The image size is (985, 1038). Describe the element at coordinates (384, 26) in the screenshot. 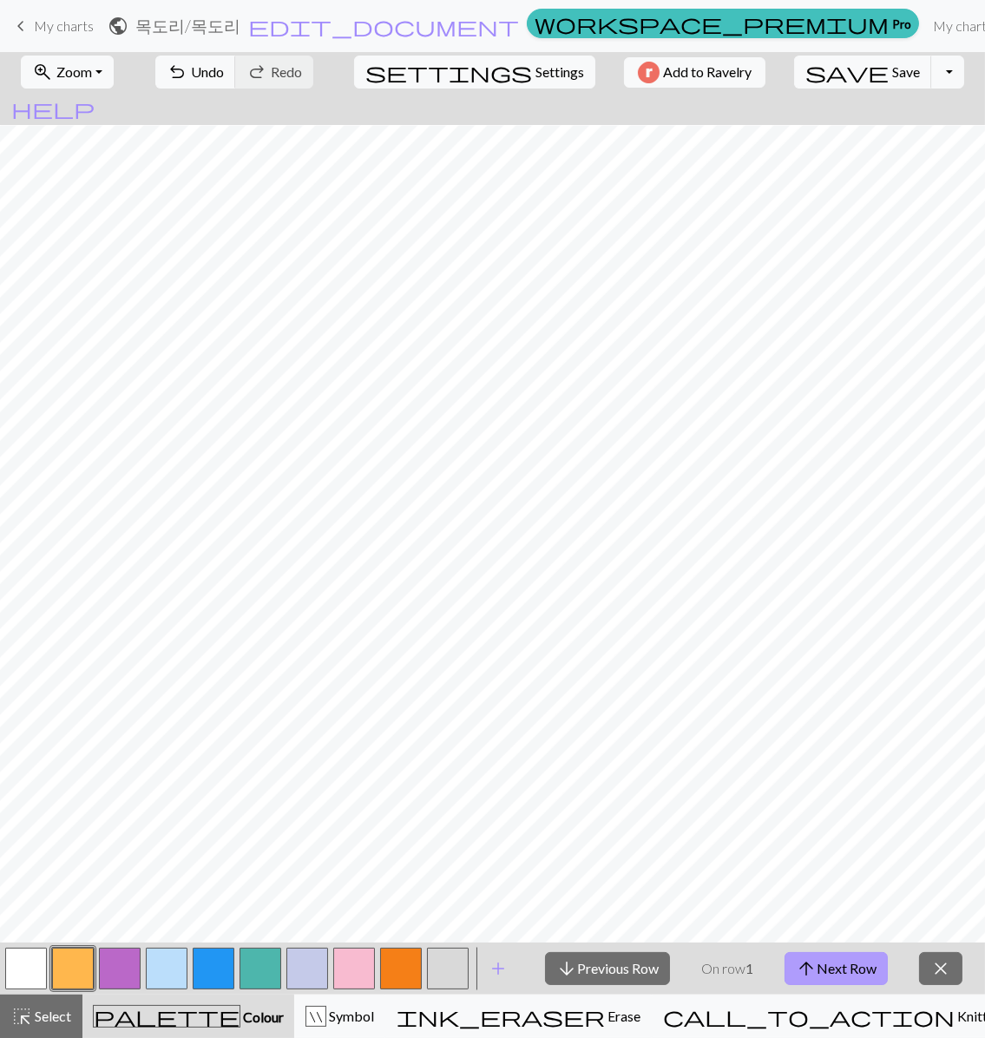

I see `span: edit_document` at that location.